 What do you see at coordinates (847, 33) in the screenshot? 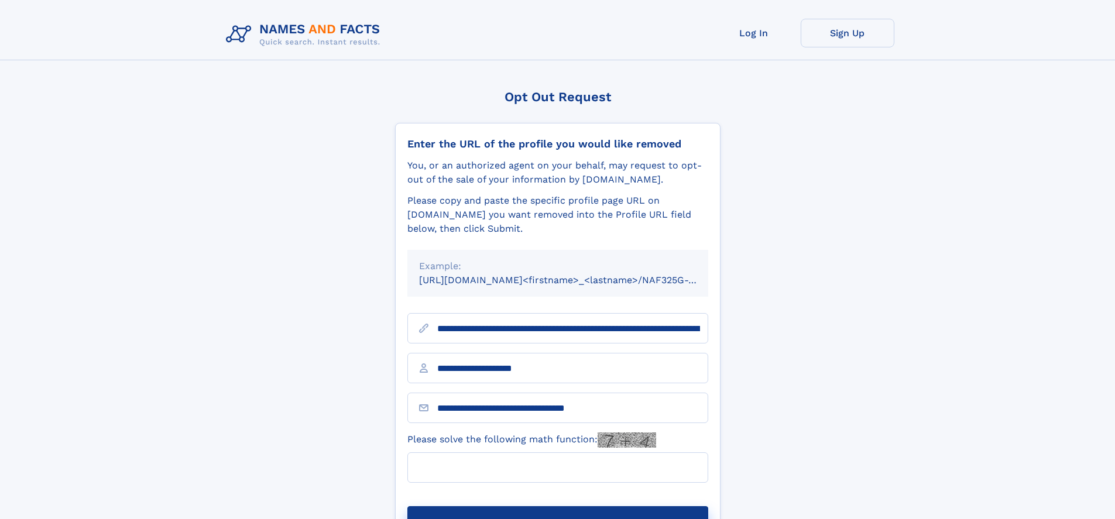
I see `a: Sign Up` at bounding box center [847, 33].